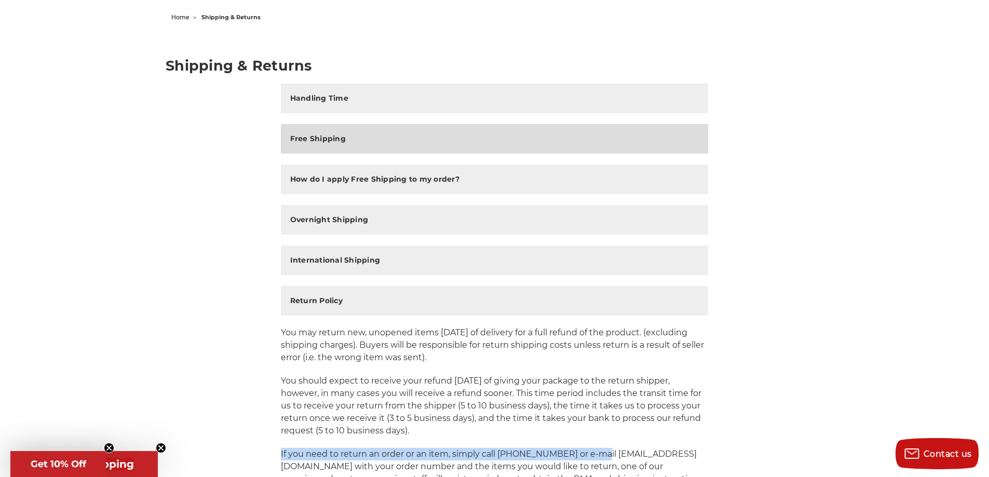 This screenshot has width=989, height=477. Describe the element at coordinates (495, 179) in the screenshot. I see `button: How do I apply Free Shipping to my order?` at that location.